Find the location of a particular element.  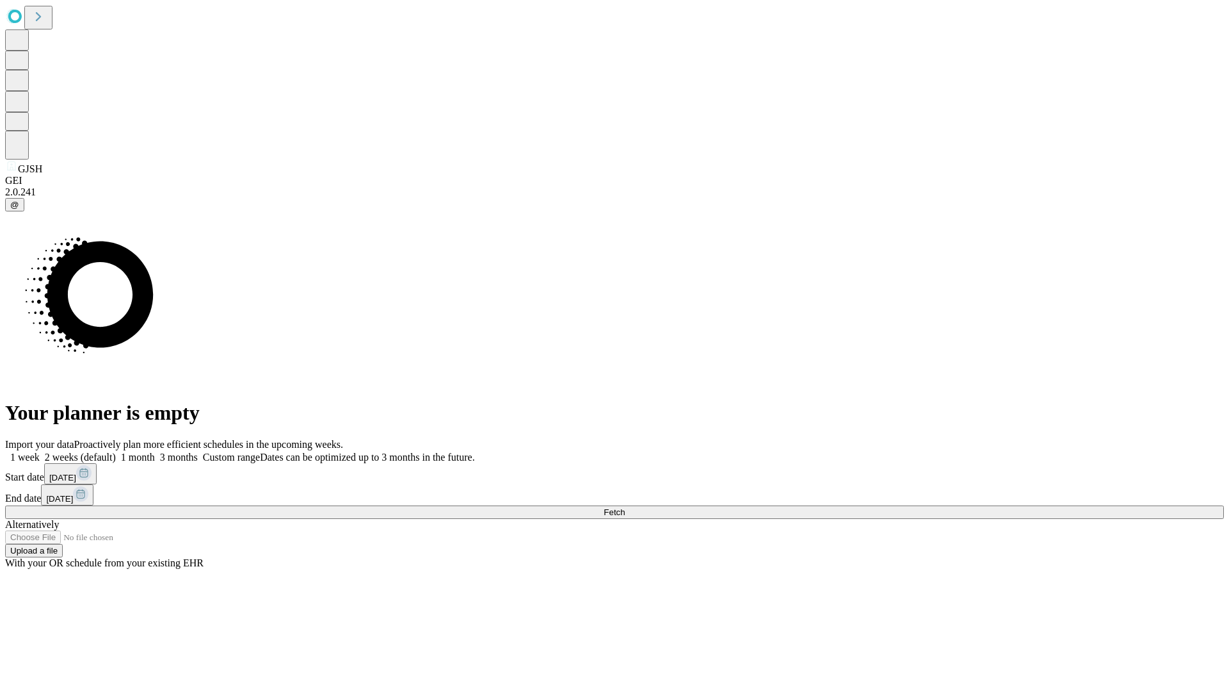

span: Fetch is located at coordinates (614, 512).